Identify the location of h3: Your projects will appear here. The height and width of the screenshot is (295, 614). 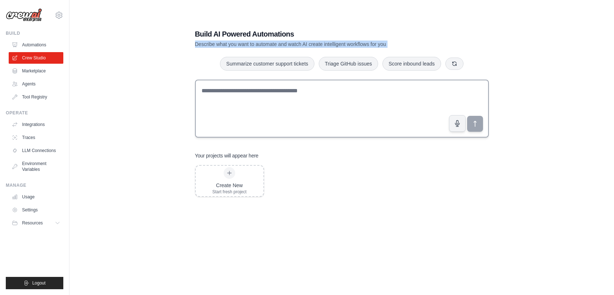
(227, 156).